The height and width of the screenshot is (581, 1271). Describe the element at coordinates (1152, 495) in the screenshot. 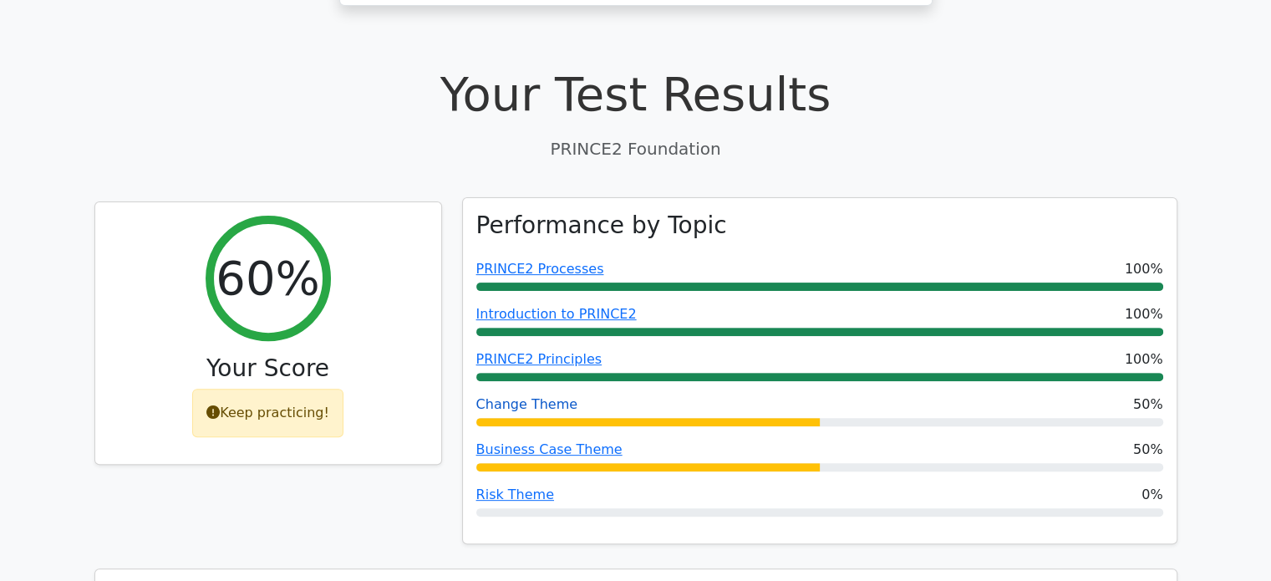

I see `span: 0%` at that location.